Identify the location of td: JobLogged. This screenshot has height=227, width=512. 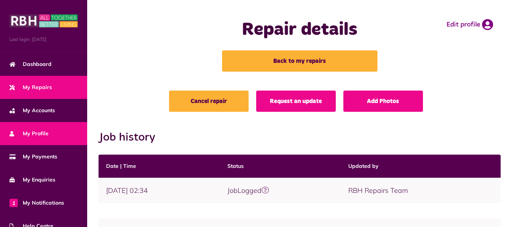
(281, 190).